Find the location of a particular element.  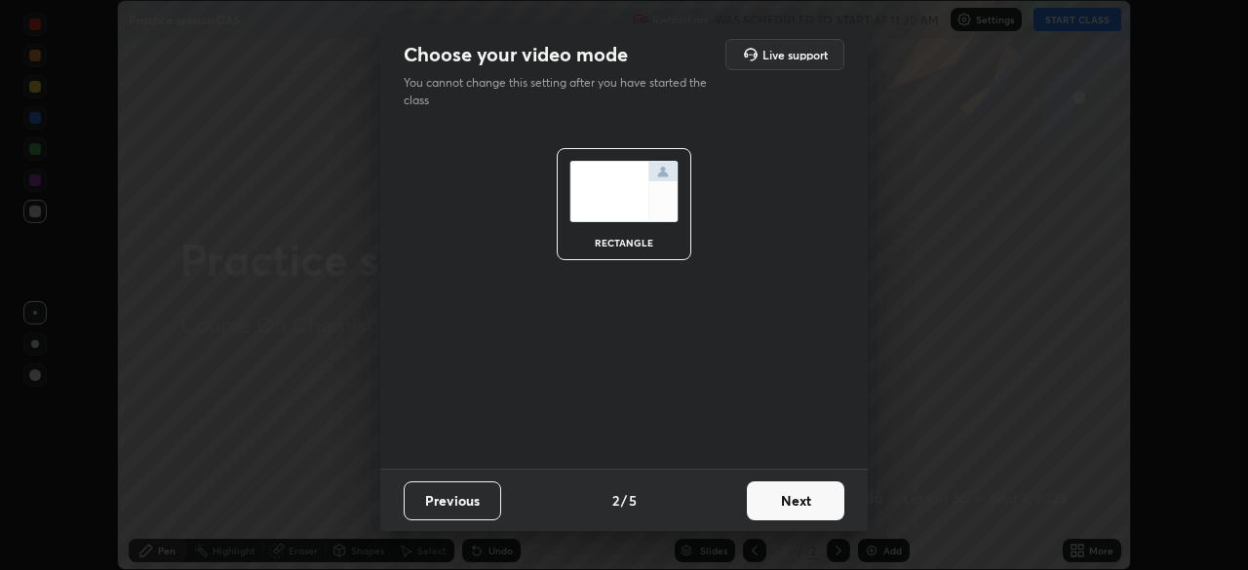

h5: Live support is located at coordinates (795, 55).